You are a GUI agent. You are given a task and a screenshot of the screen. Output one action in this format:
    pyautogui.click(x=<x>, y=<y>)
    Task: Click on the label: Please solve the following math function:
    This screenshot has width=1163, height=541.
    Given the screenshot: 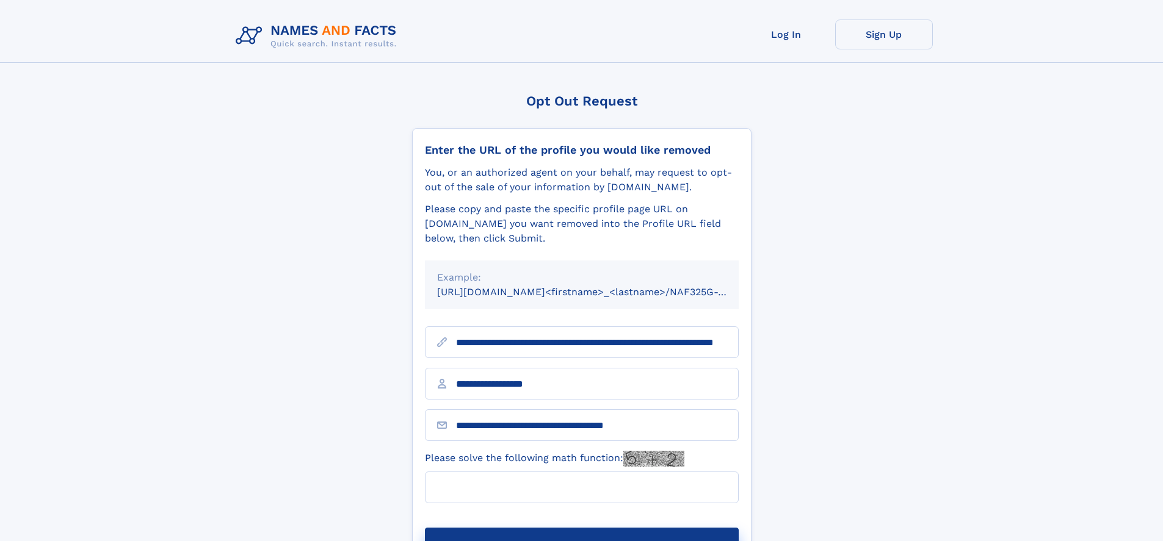 What is the action you would take?
    pyautogui.click(x=554, y=459)
    